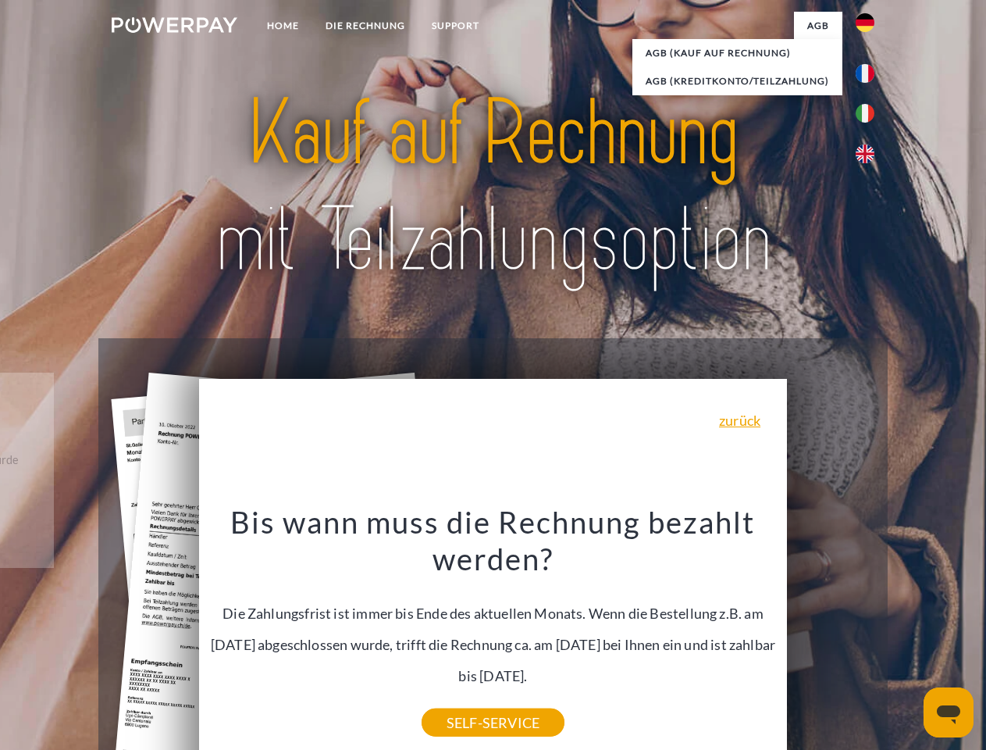 The image size is (986, 750). Describe the element at coordinates (819, 26) in the screenshot. I see `a: agb` at that location.